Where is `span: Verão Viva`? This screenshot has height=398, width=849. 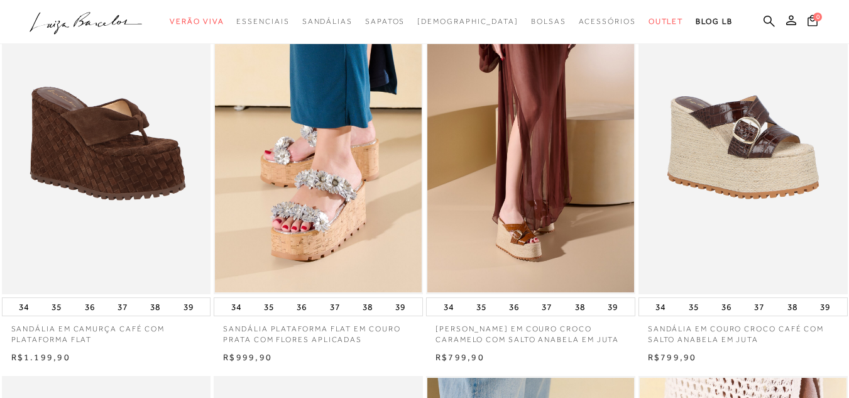 span: Verão Viva is located at coordinates (197, 21).